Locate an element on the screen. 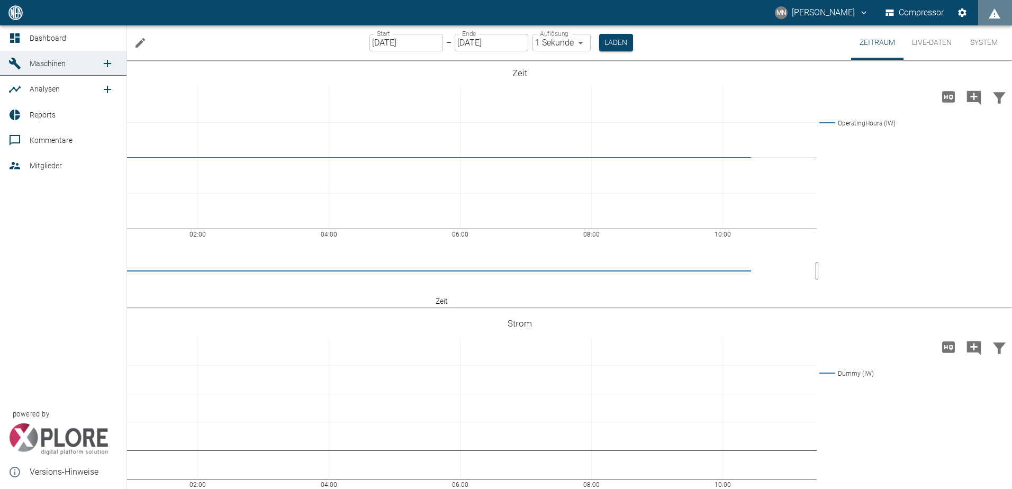 Image resolution: width=1012 pixels, height=489 pixels. img: logo is located at coordinates (15, 12).